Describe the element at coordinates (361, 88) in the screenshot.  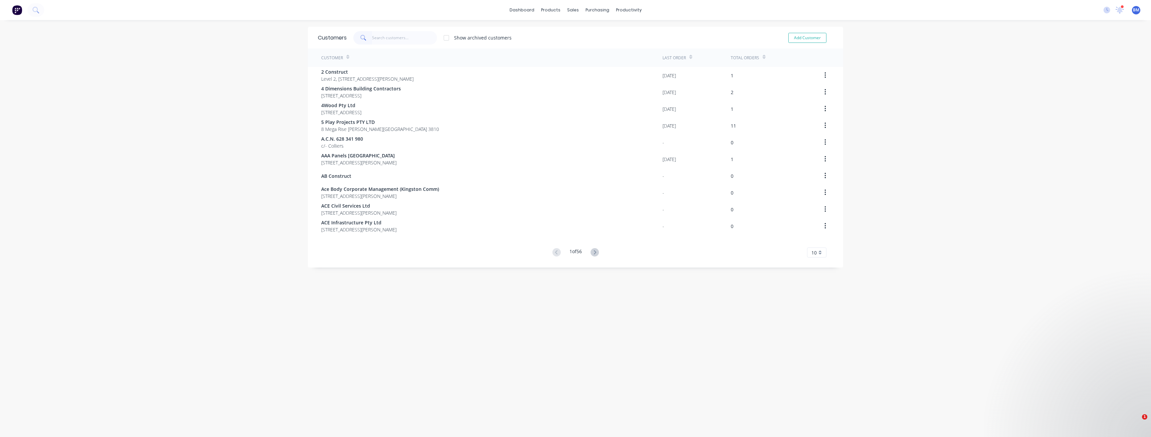
I see `span: 4 Dimensions Building Contractors` at that location.